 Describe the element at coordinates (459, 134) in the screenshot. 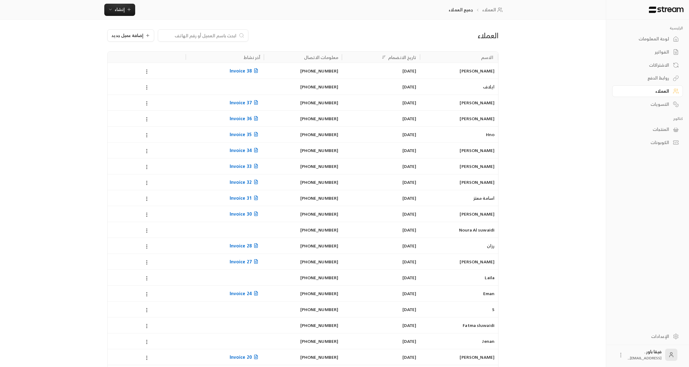

I see `div: Hno` at that location.